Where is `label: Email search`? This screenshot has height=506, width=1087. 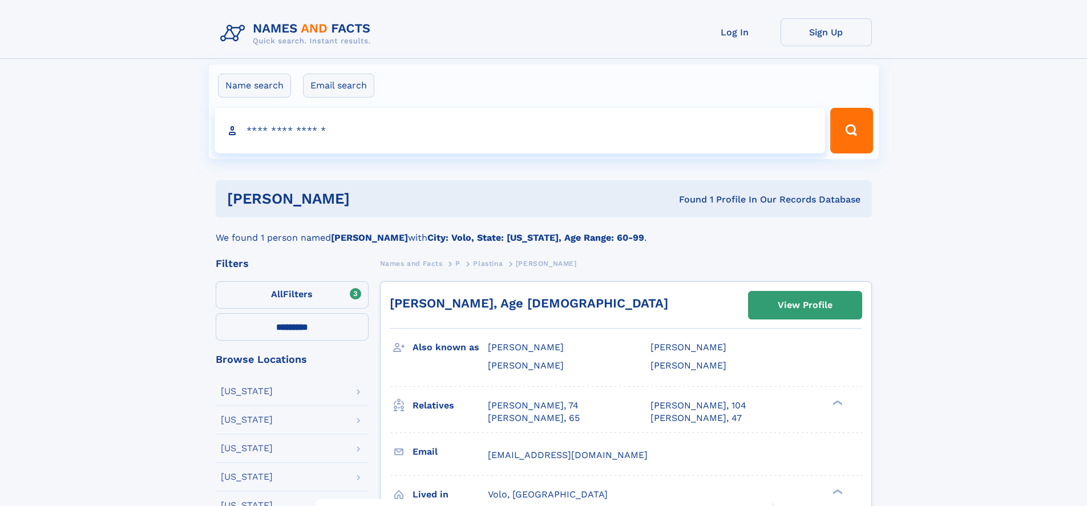
label: Email search is located at coordinates (338, 86).